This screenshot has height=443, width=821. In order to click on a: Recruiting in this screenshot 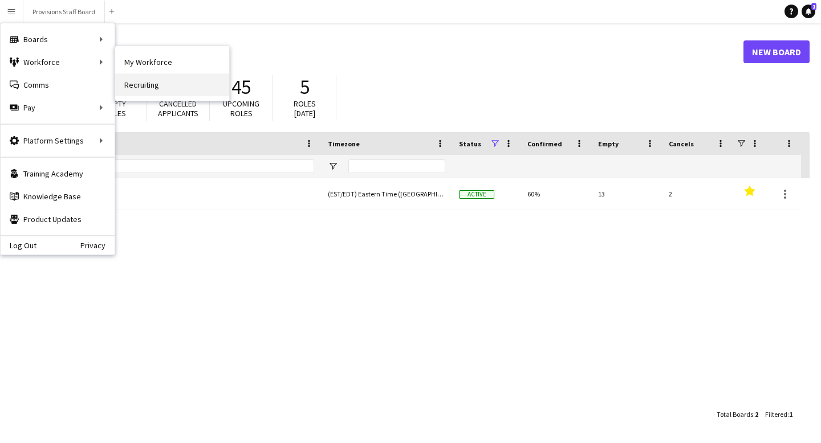, I will do `click(172, 85)`.